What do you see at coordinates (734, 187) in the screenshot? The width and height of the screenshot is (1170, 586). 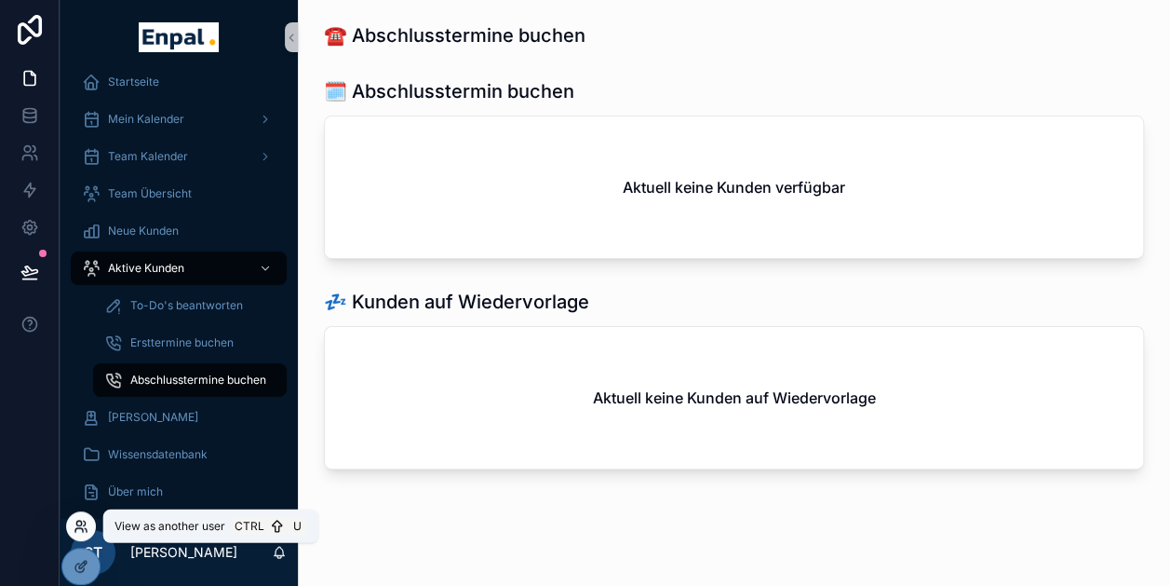 I see `h2: Aktuell keine Kunden verfügbar` at bounding box center [734, 187].